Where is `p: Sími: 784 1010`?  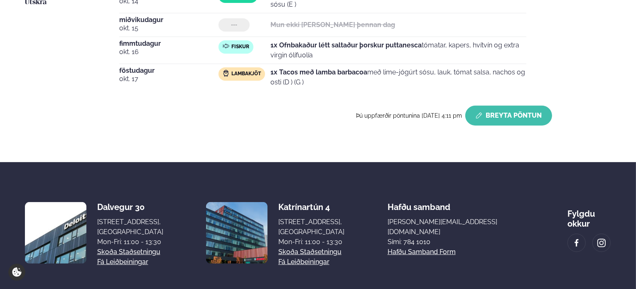 p: Sími: 784 1010 is located at coordinates (456, 242).